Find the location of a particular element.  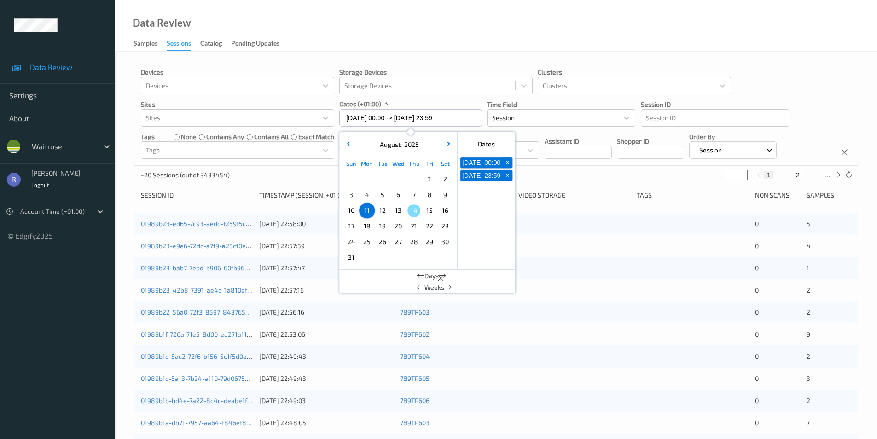

div: Dates is located at coordinates (486, 144).